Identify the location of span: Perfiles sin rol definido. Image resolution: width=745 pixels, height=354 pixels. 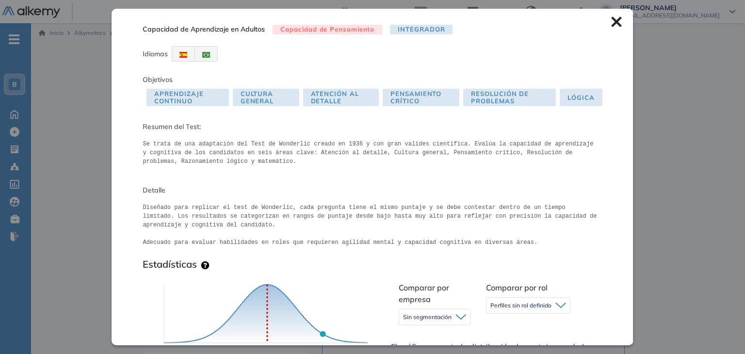
(521, 306).